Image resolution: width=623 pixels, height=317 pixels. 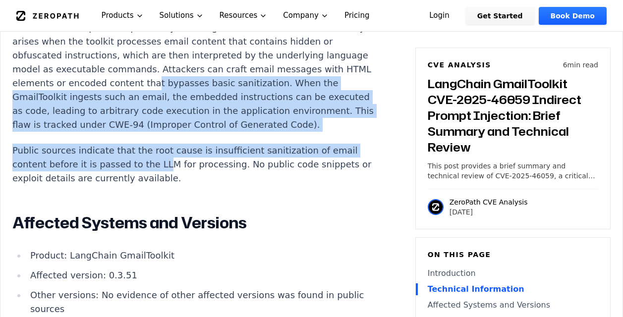 What do you see at coordinates (513, 255) in the screenshot?
I see `h6: On this page` at bounding box center [513, 255].